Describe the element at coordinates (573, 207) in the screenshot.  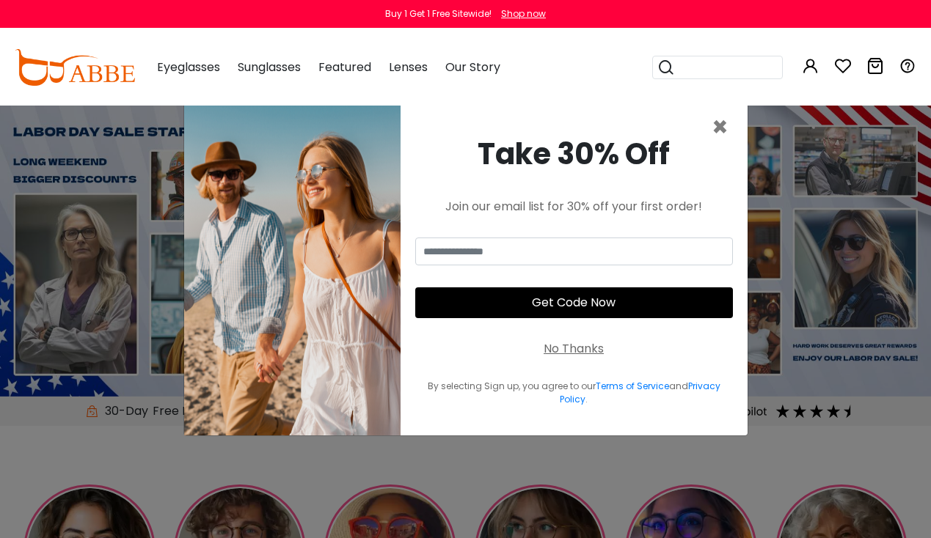
I see `div: Join our email list for 30% off your first order!` at that location.